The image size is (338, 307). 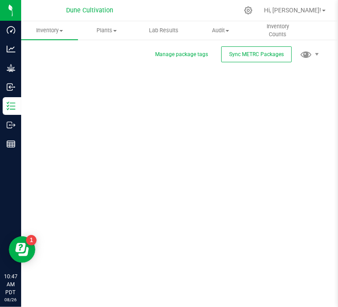 I want to click on inline-svg: Outbound, so click(x=11, y=125).